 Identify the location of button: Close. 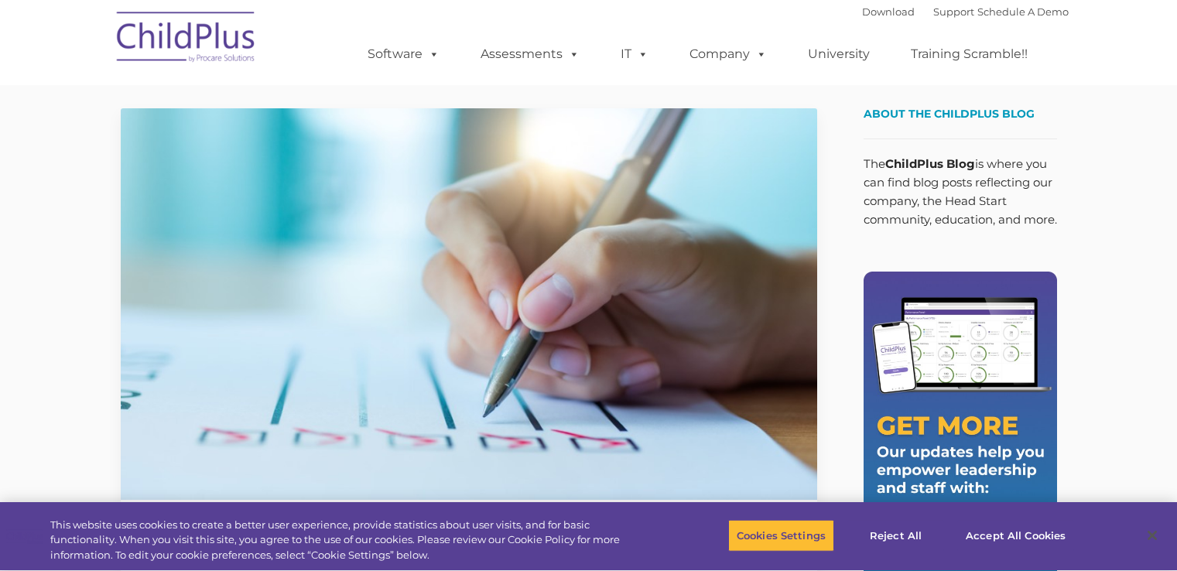
(1153, 536).